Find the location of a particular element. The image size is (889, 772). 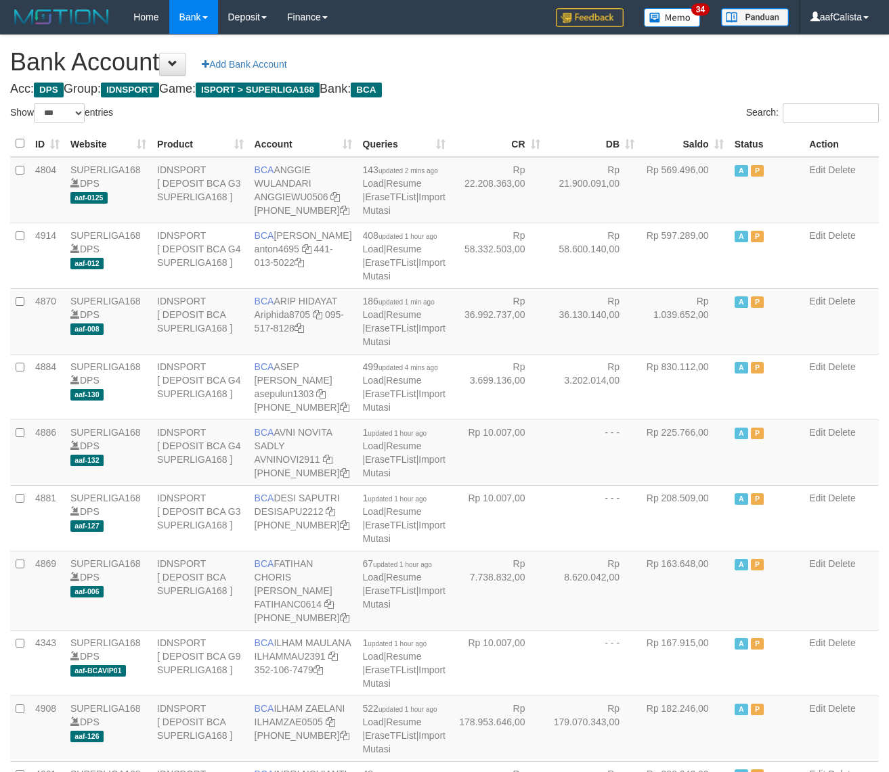

span: aaf-008 is located at coordinates (87, 329).